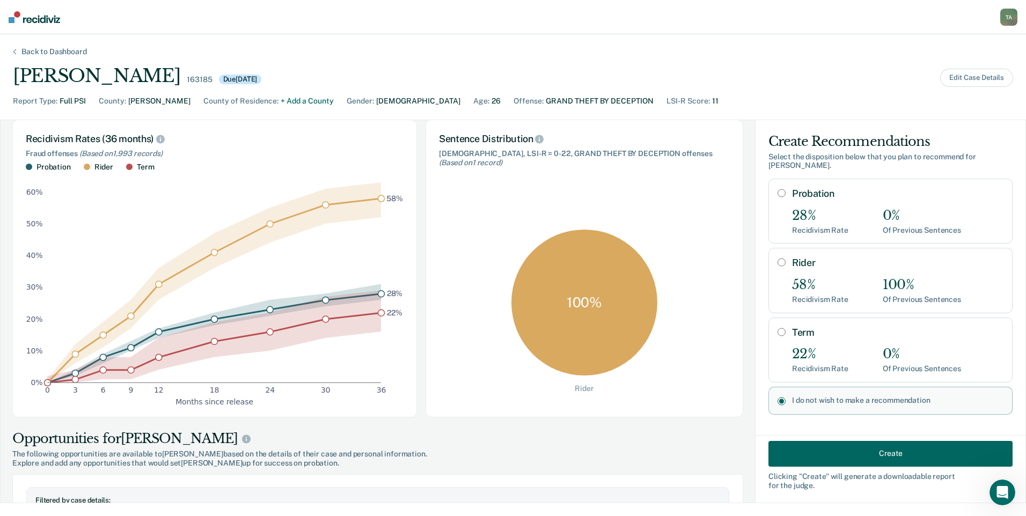 This screenshot has height=516, width=1026. I want to click on div: Clicking " Create " will generate a downloadable report for the judge., so click(890, 481).